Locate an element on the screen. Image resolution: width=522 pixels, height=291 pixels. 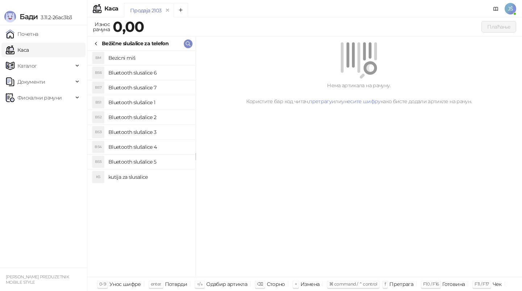
a: унесите шифру is located at coordinates (361, 101).